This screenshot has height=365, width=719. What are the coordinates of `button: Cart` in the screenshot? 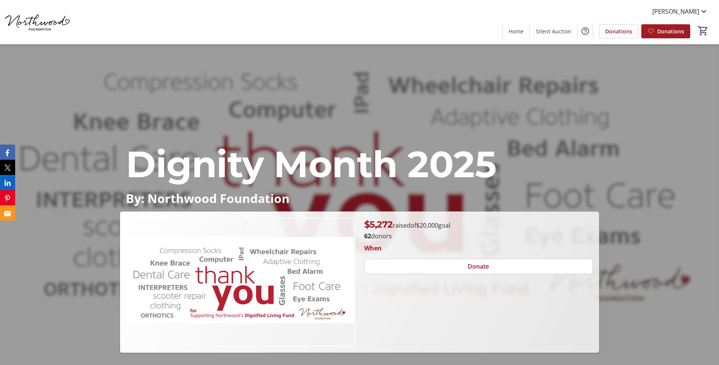 It's located at (704, 31).